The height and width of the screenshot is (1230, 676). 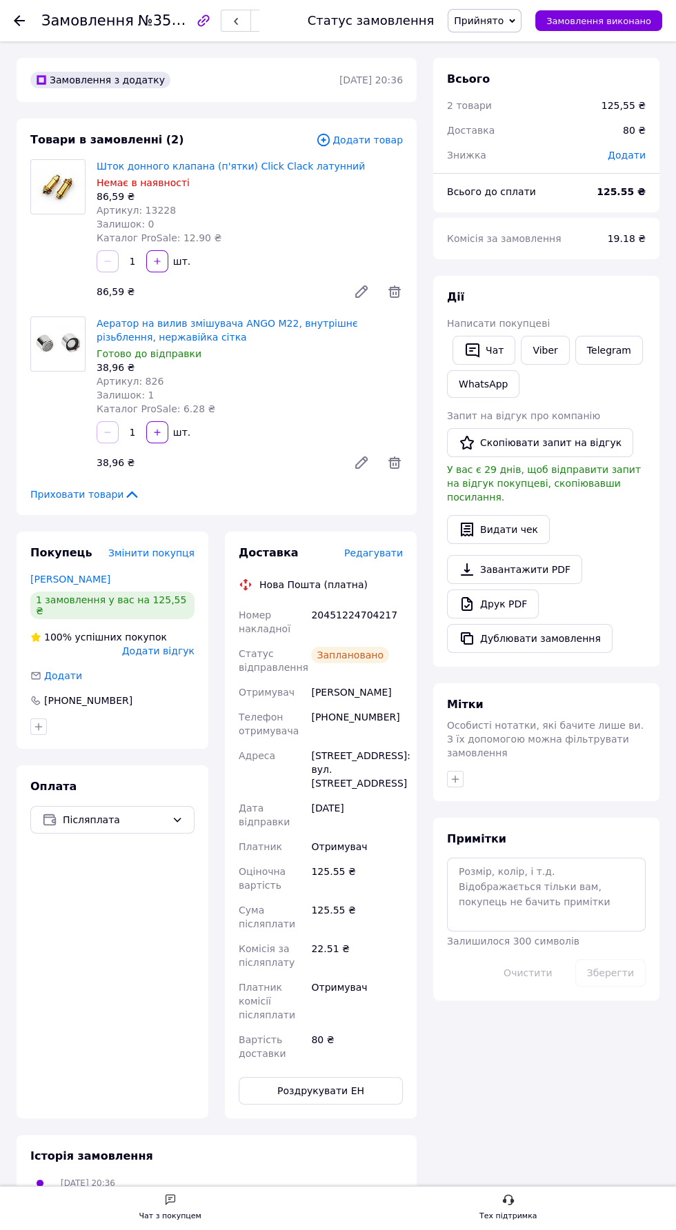 What do you see at coordinates (543, 483) in the screenshot?
I see `span: У вас є 29 днів, щоб відправити запит на відгук покупцеві, скопіювавши посилання.` at bounding box center [543, 483].